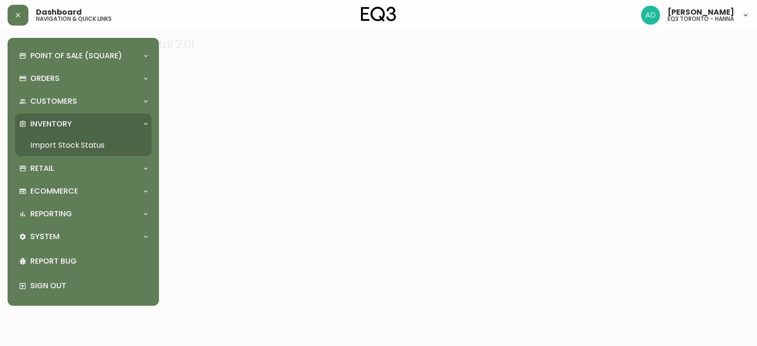  I want to click on p: Orders, so click(45, 78).